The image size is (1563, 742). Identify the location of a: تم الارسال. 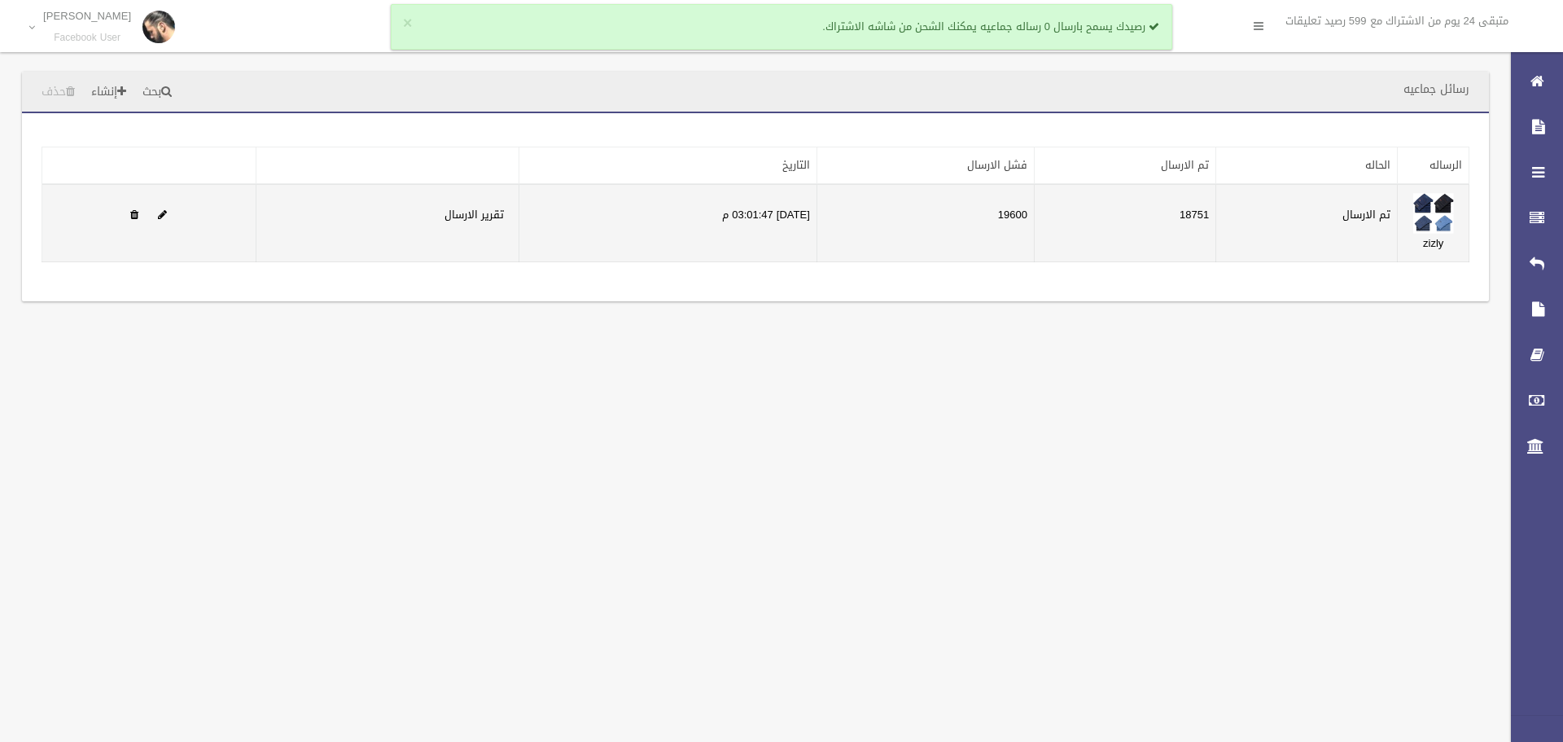
(1184, 164).